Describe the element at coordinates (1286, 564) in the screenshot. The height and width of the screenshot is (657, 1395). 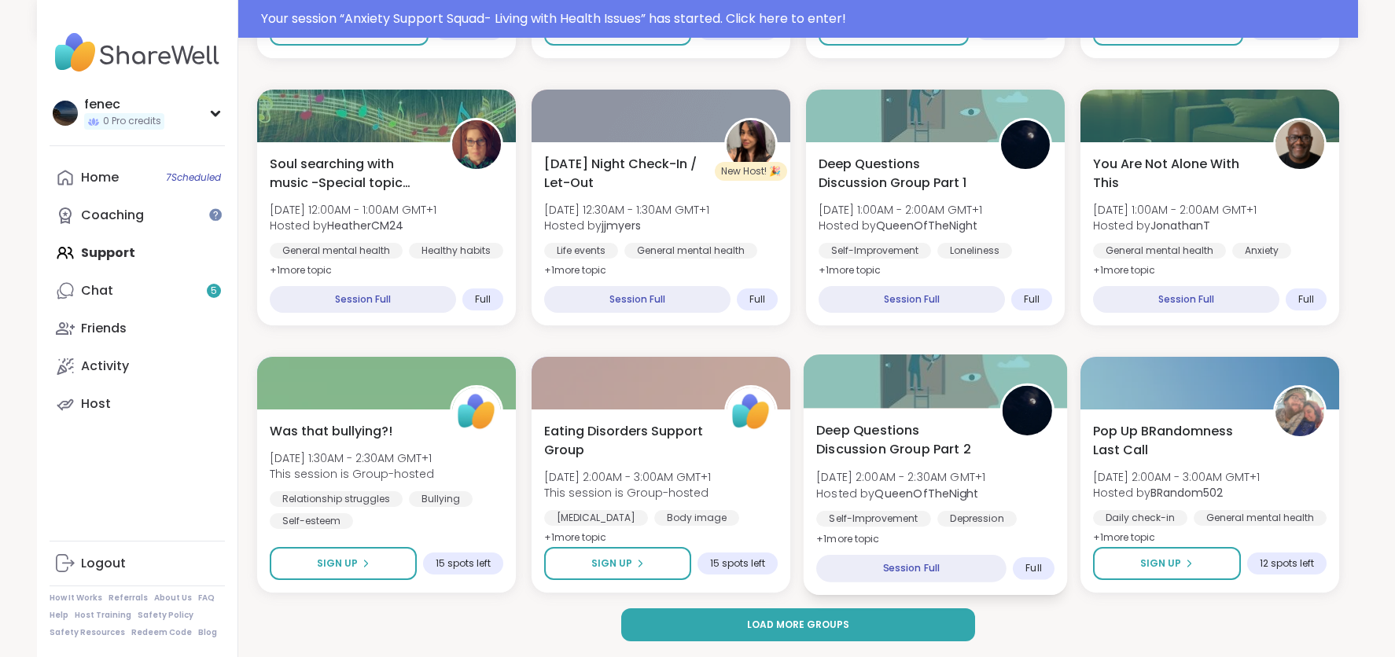
I see `span: 12 spots left` at that location.